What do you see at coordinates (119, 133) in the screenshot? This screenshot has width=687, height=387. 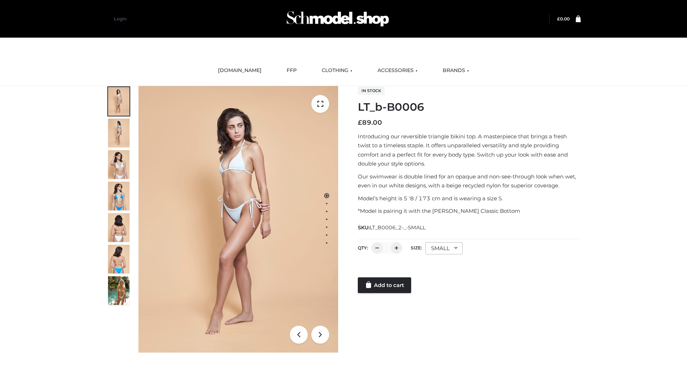 I see `img: ArielClassicBikiniTop_CloudNine_AzureSky_OW114ECO_2-scaled.jpg` at bounding box center [119, 133].